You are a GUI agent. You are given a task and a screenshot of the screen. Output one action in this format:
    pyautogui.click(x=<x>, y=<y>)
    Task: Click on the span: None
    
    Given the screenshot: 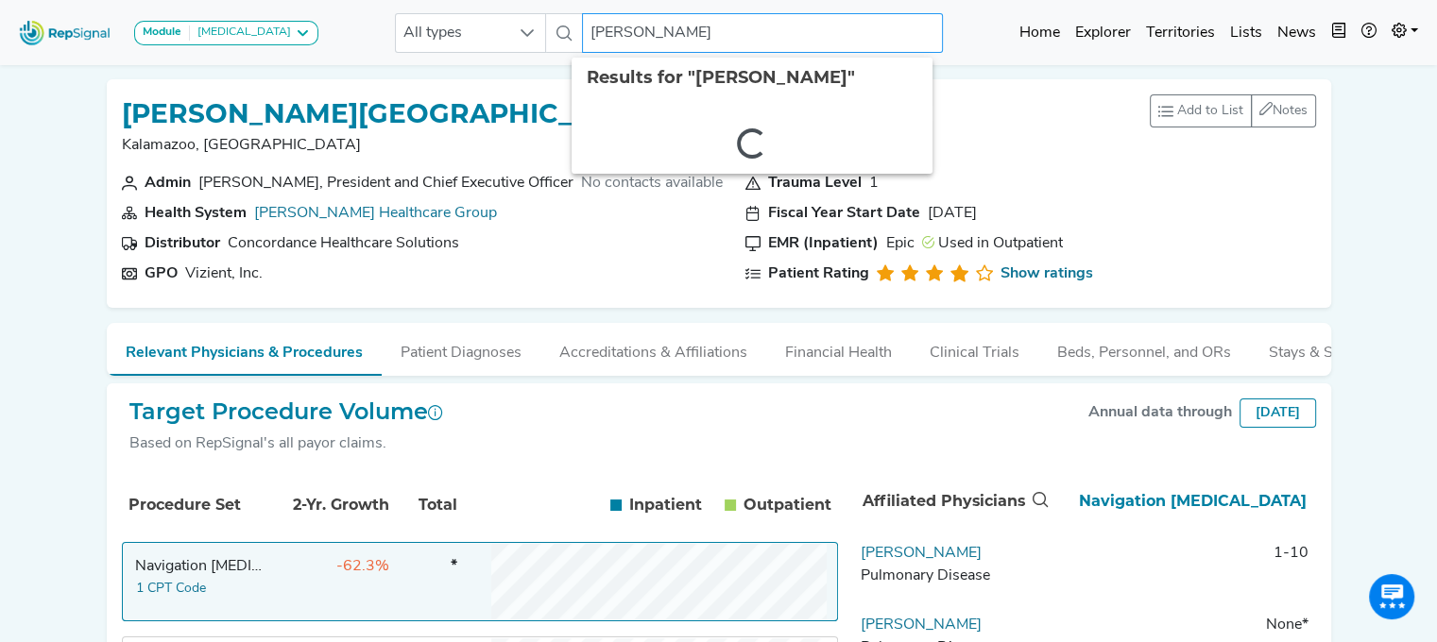 What is the action you would take?
    pyautogui.click(x=1283, y=625)
    